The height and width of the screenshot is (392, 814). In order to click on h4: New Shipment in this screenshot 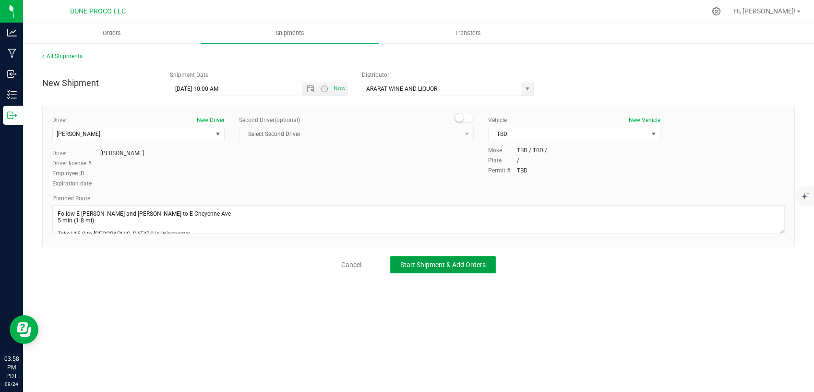, I will do `click(99, 83)`.